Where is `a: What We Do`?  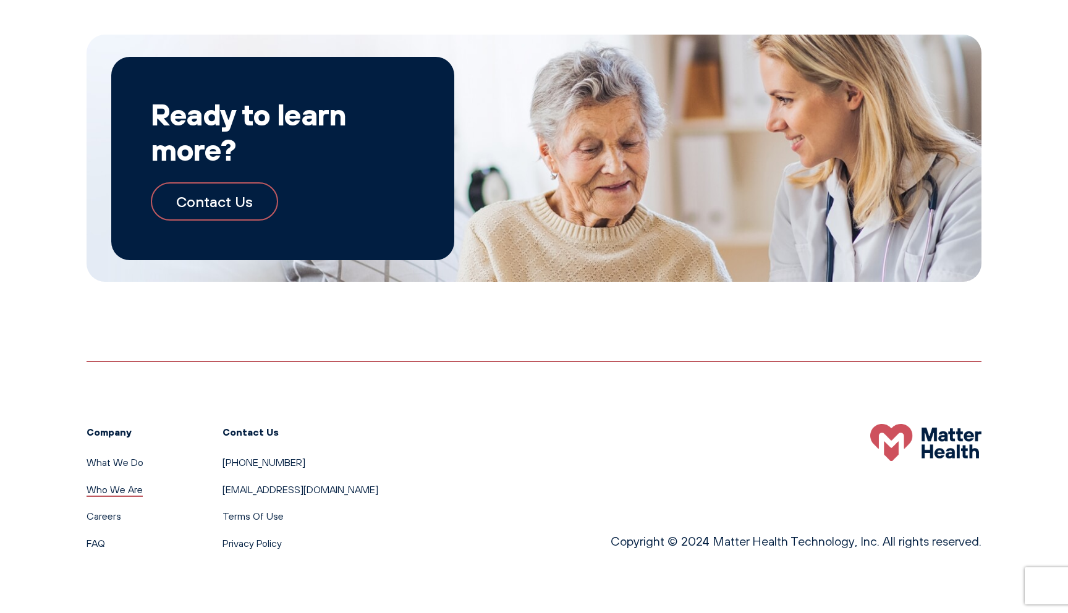 a: What We Do is located at coordinates (115, 462).